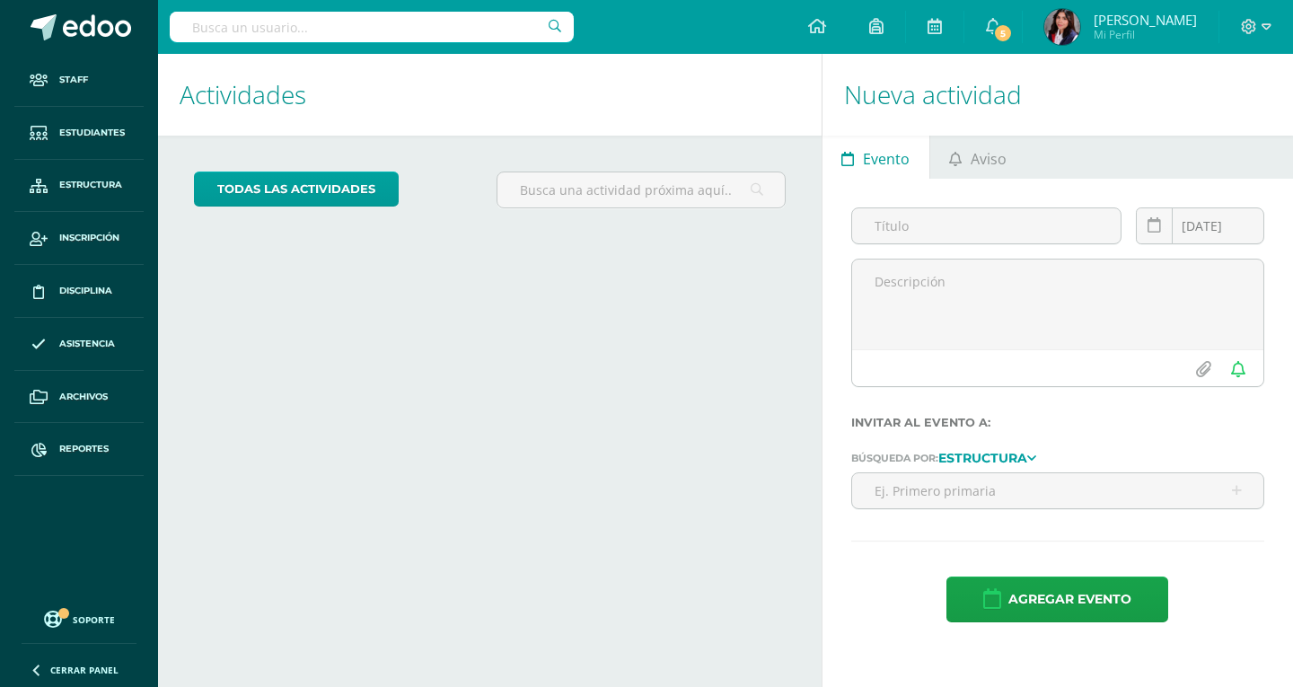 The image size is (1293, 687). What do you see at coordinates (91, 185) in the screenshot?
I see `span: Estructura` at bounding box center [91, 185].